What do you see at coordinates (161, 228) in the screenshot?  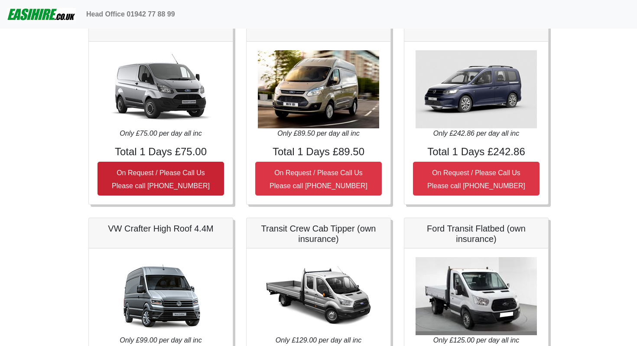 I see `h5: VW Crafter High Roof 4.4M` at bounding box center [161, 228].